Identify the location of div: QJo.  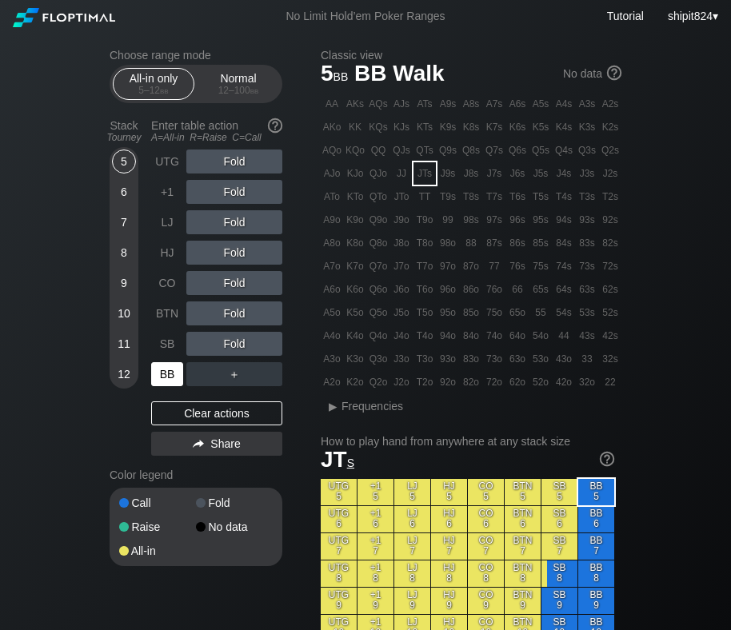
(378, 173).